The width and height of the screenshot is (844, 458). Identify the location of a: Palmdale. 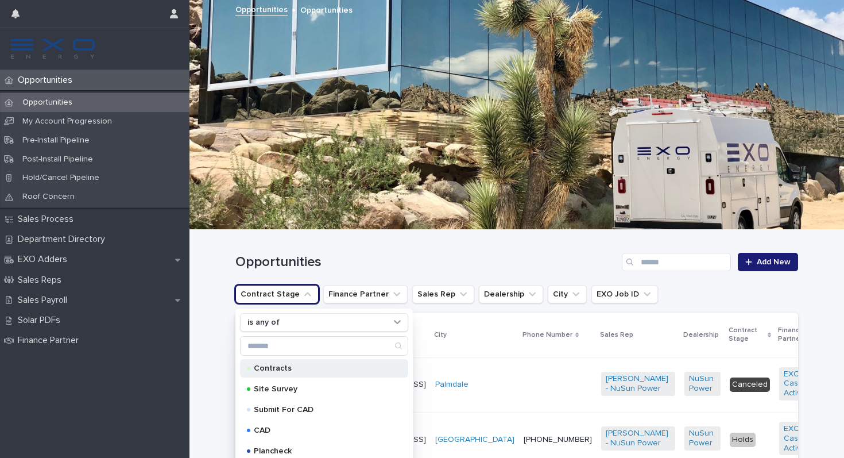
(452, 384).